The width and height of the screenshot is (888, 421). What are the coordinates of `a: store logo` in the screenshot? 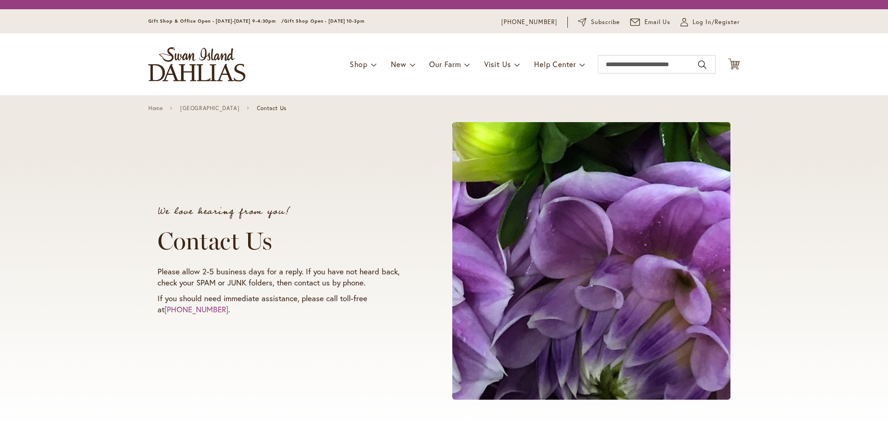 It's located at (197, 64).